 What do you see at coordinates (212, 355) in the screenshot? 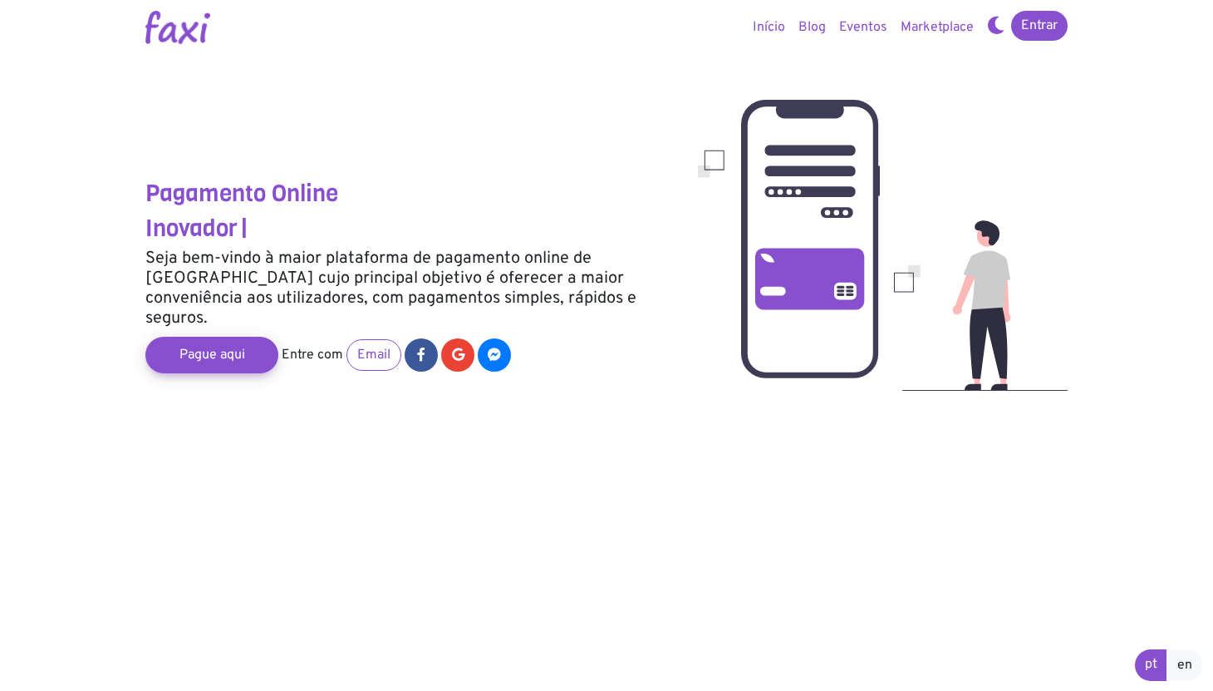
I see `a: Pague aqui` at bounding box center [212, 355].